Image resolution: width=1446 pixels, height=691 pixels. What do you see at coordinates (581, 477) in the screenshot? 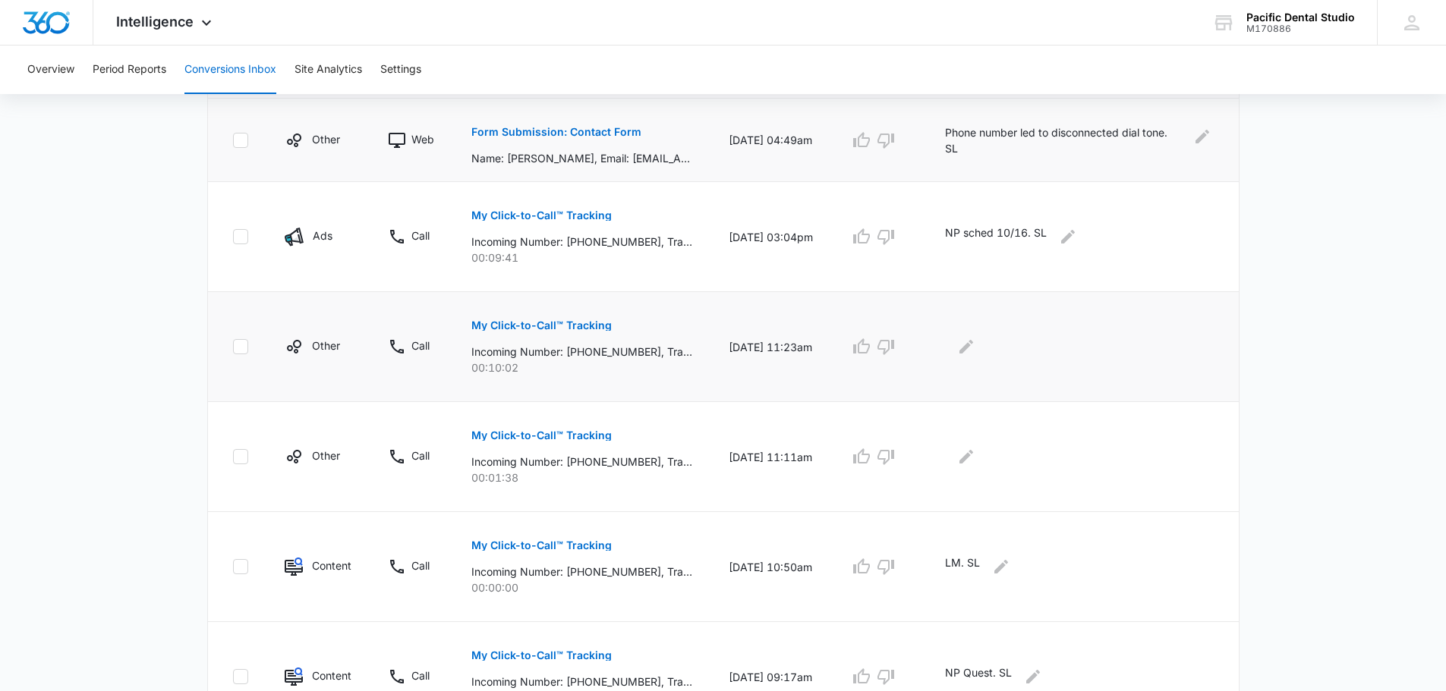
I see `p: 00:01:38` at bounding box center [581, 477].